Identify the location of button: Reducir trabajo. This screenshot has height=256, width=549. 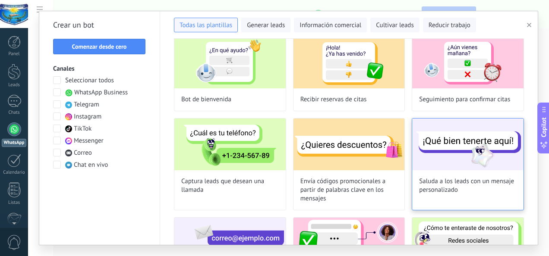
(449, 25).